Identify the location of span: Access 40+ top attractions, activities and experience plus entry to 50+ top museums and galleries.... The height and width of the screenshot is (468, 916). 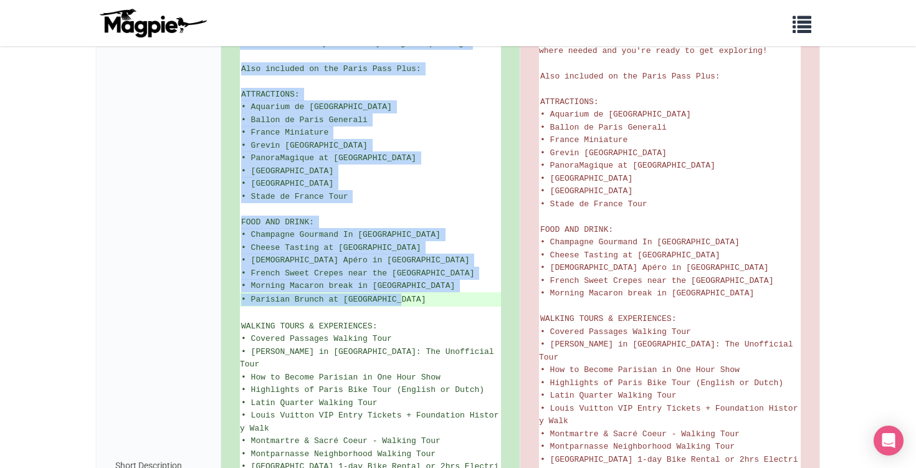
(671, 31).